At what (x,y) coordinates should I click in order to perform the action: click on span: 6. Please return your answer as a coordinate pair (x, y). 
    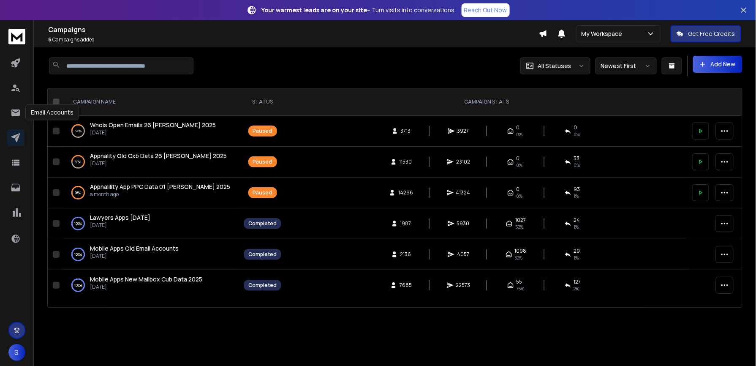
    Looking at the image, I should click on (50, 39).